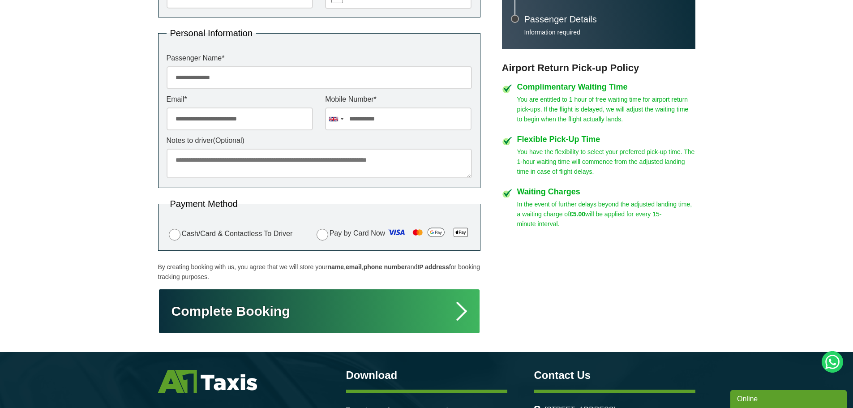 This screenshot has width=853, height=408. I want to click on p: You are entitled to 1 hour of free waiting time for airport return pick-ups. If the flight is del..., so click(606, 109).